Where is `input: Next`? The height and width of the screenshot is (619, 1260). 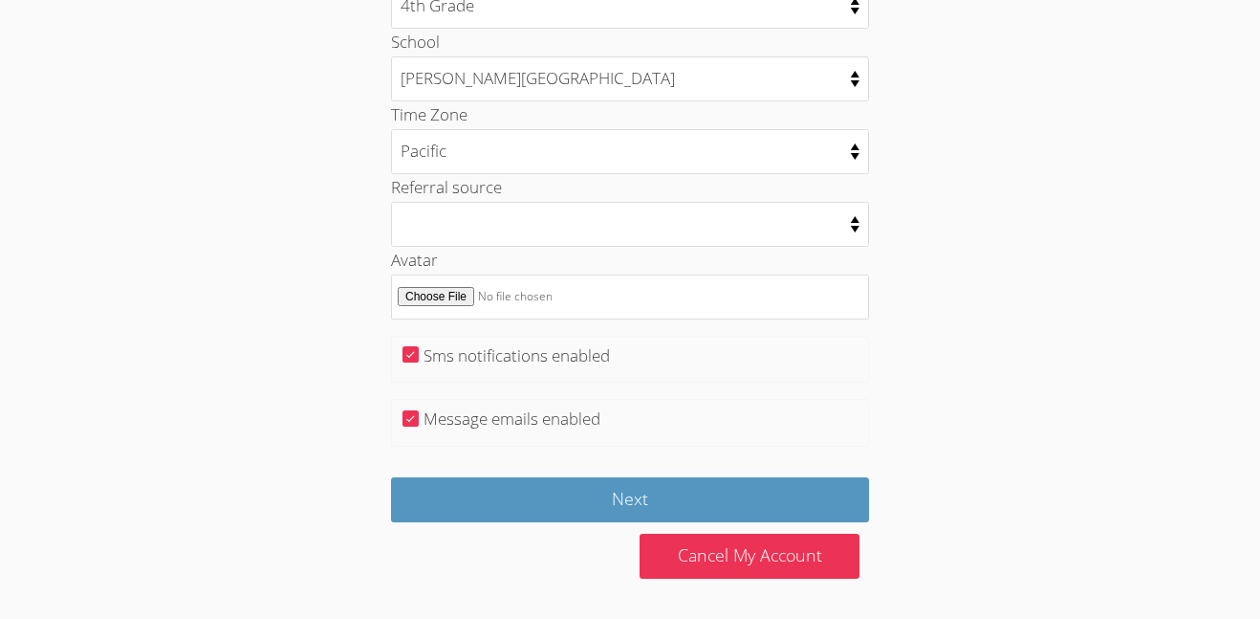 input: Next is located at coordinates (630, 499).